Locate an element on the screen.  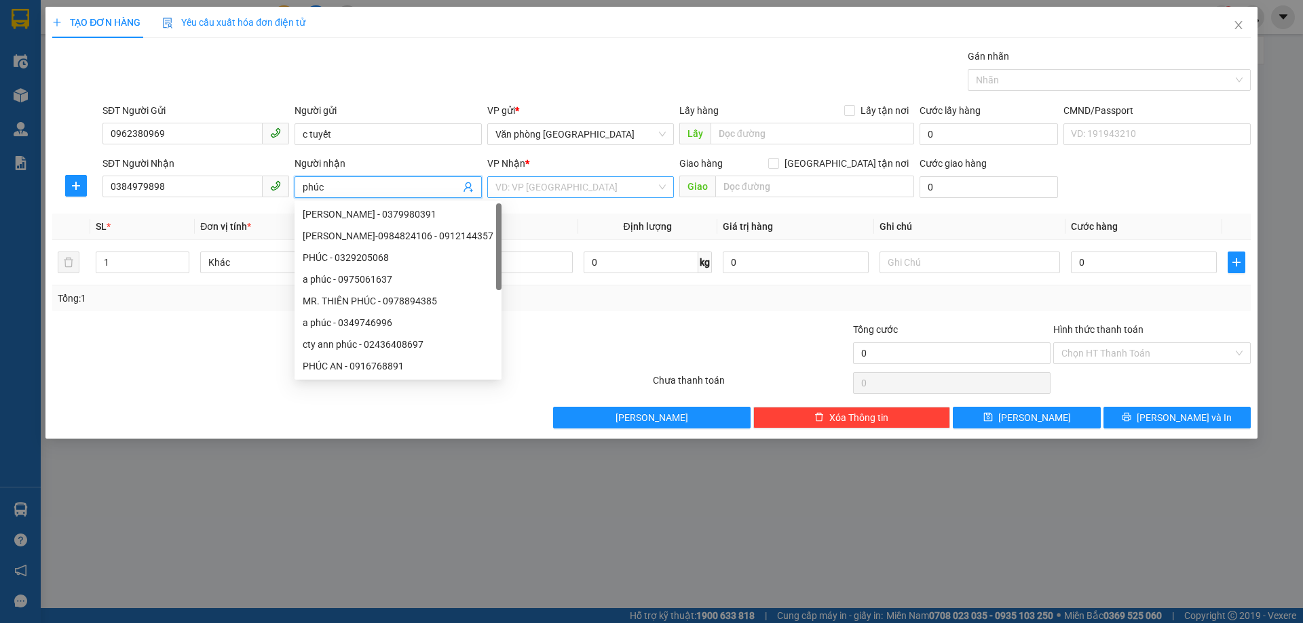
span: save is located at coordinates (988, 418).